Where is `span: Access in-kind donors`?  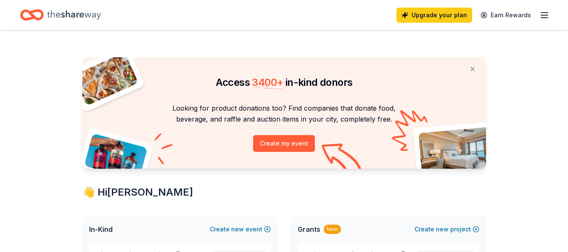 span: Access in-kind donors is located at coordinates (284, 82).